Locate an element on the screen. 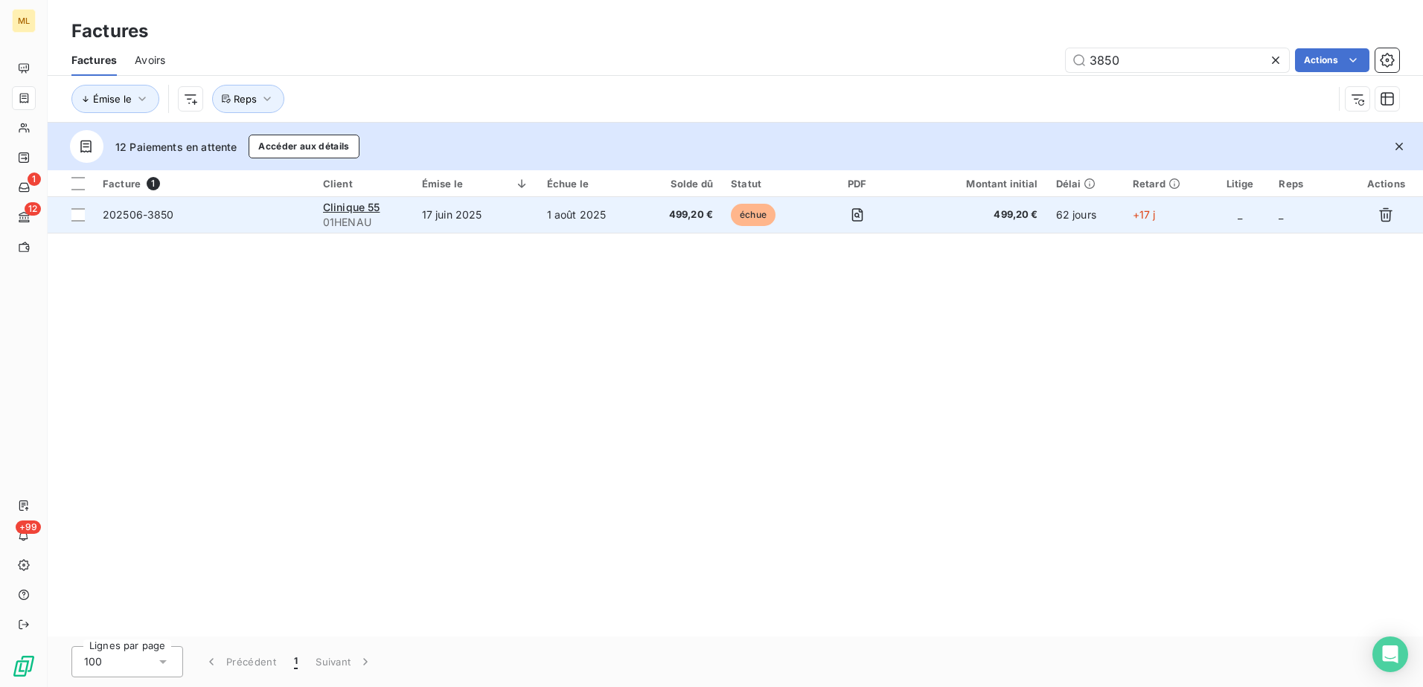 This screenshot has height=687, width=1423. a: 12 is located at coordinates (23, 217).